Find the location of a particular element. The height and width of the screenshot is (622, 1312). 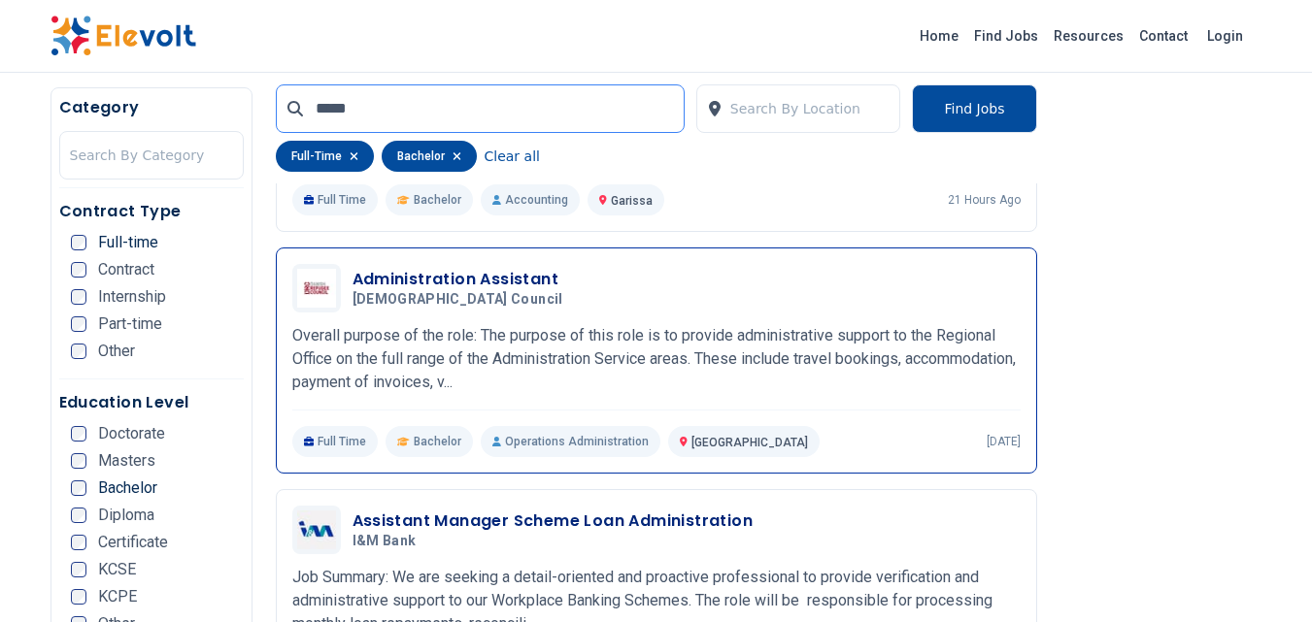

span: I&M Bank is located at coordinates (384, 542).